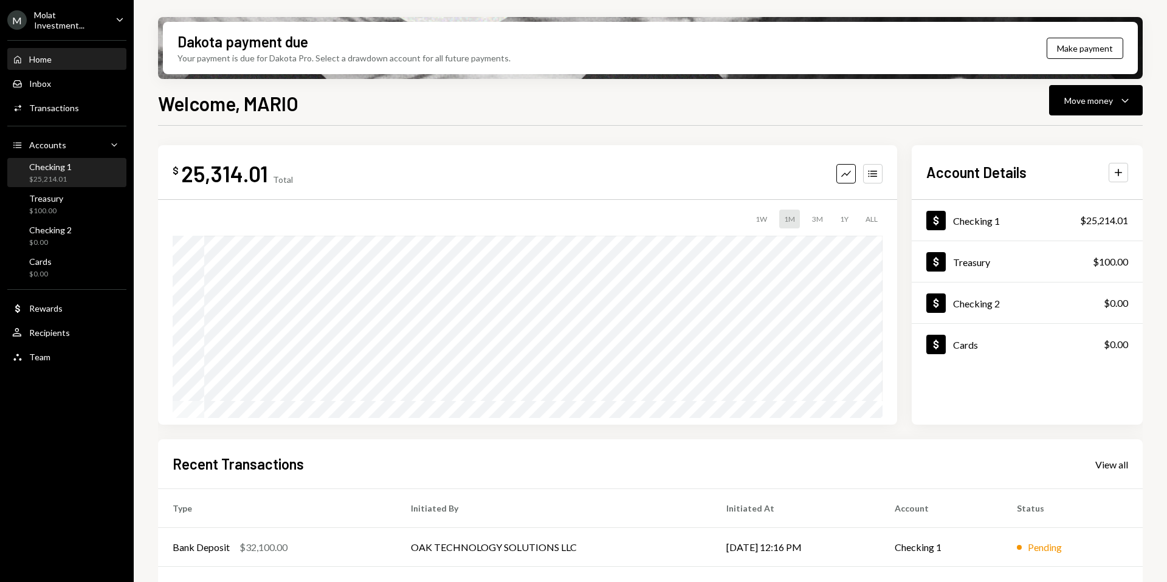 The width and height of the screenshot is (1167, 582). I want to click on button: Move money, so click(1096, 100).